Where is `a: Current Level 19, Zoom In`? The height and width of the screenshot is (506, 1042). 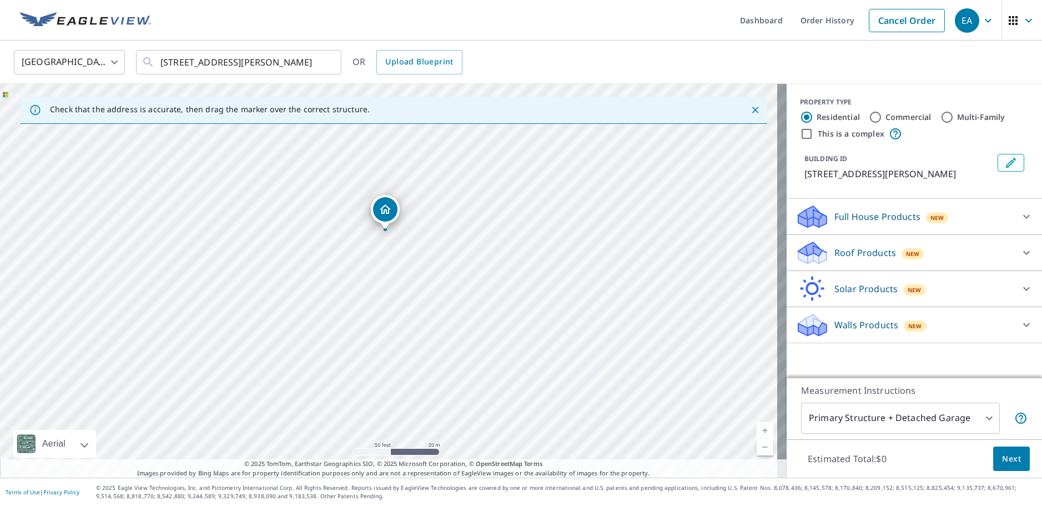 a: Current Level 19, Zoom In is located at coordinates (765, 430).